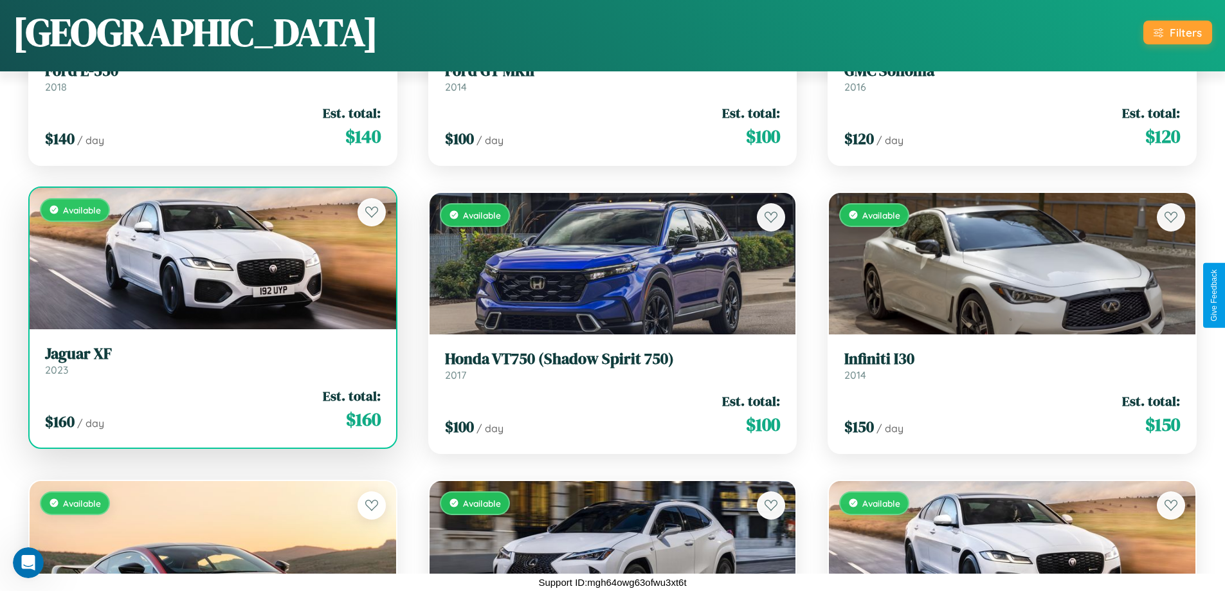  What do you see at coordinates (213, 360) in the screenshot?
I see `a: Jaguar XF2023` at bounding box center [213, 360].